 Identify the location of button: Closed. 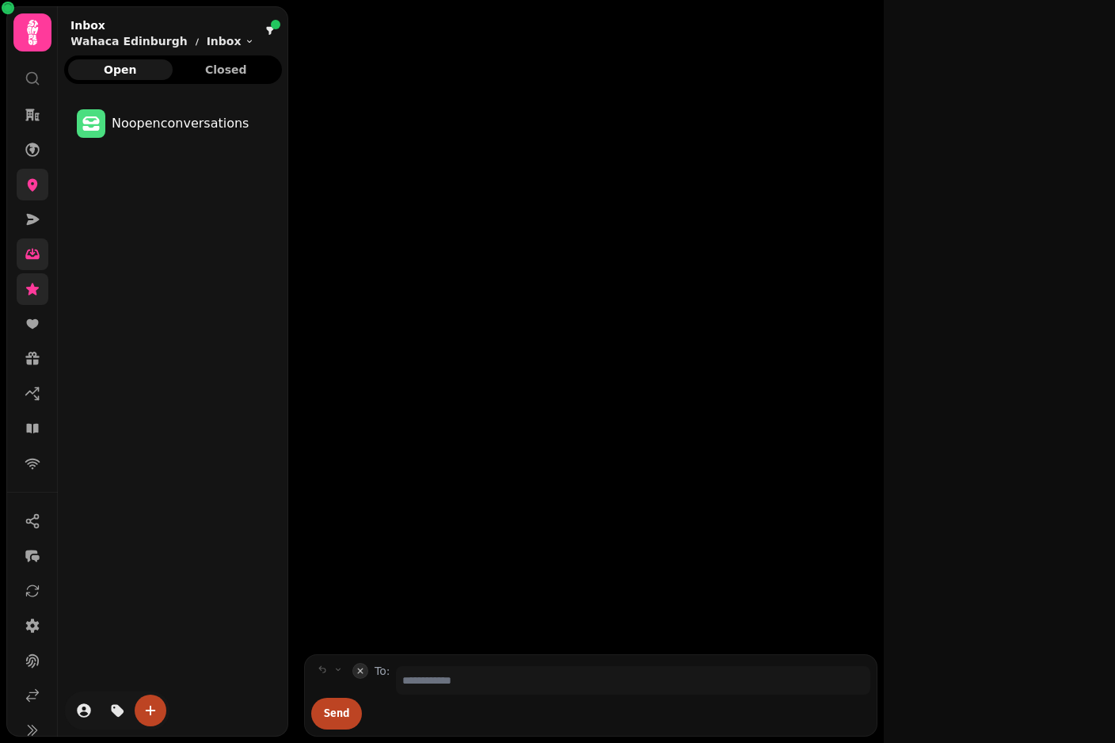
(226, 70).